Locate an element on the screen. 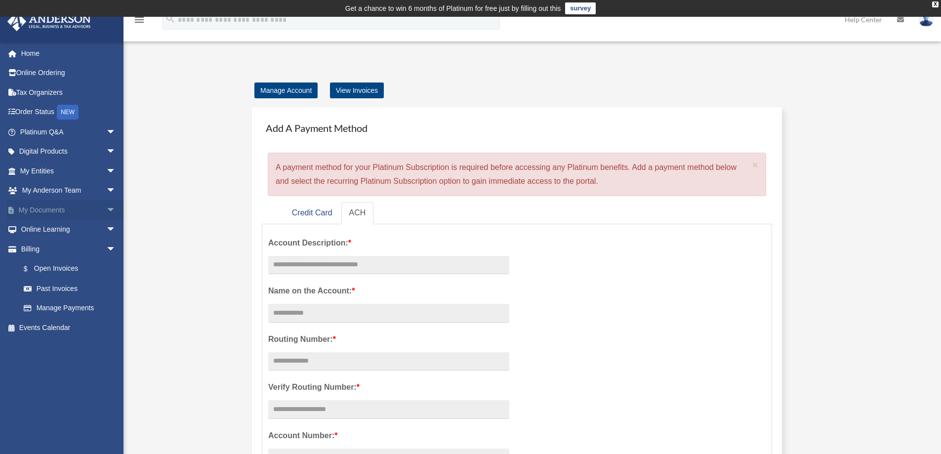 Image resolution: width=941 pixels, height=454 pixels. a: ACH is located at coordinates (358, 213).